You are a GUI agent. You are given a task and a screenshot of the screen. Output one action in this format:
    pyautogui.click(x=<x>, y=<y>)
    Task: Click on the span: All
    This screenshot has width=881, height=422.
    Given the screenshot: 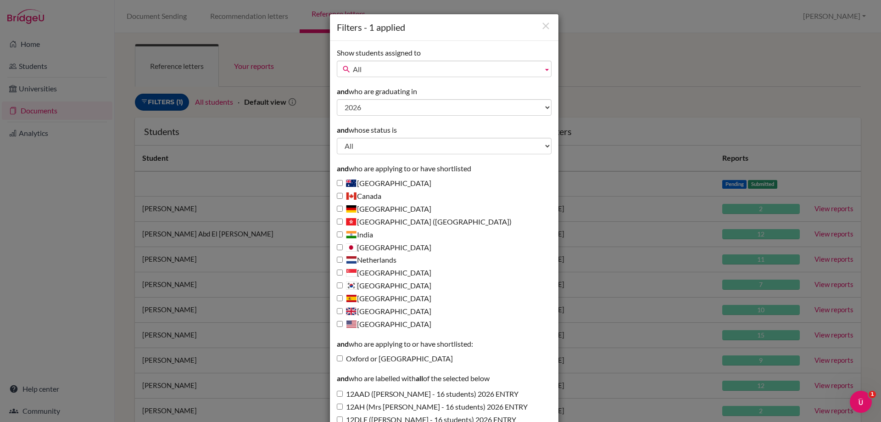 What is the action you would take?
    pyautogui.click(x=446, y=69)
    